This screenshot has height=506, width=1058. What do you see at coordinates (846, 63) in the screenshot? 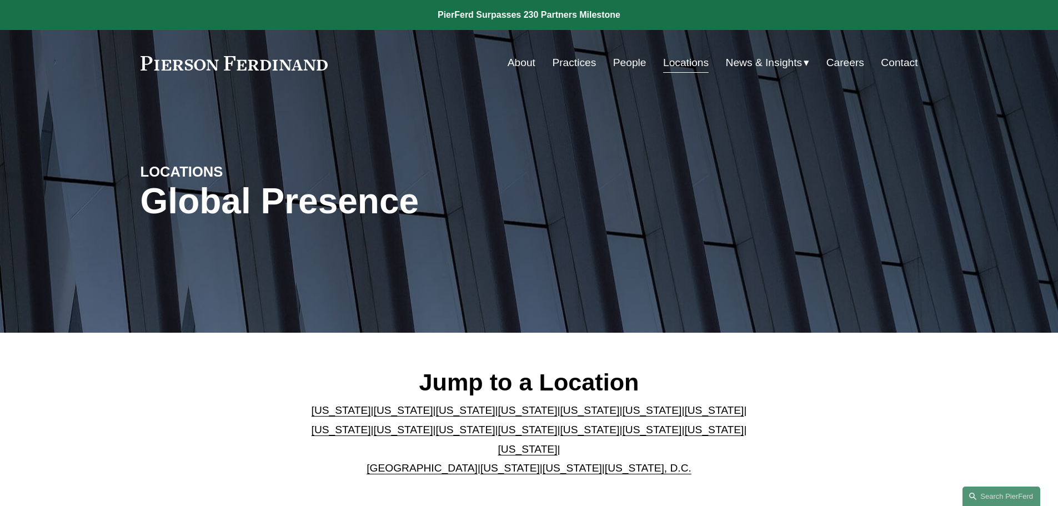
I see `a: Careers` at bounding box center [846, 63].